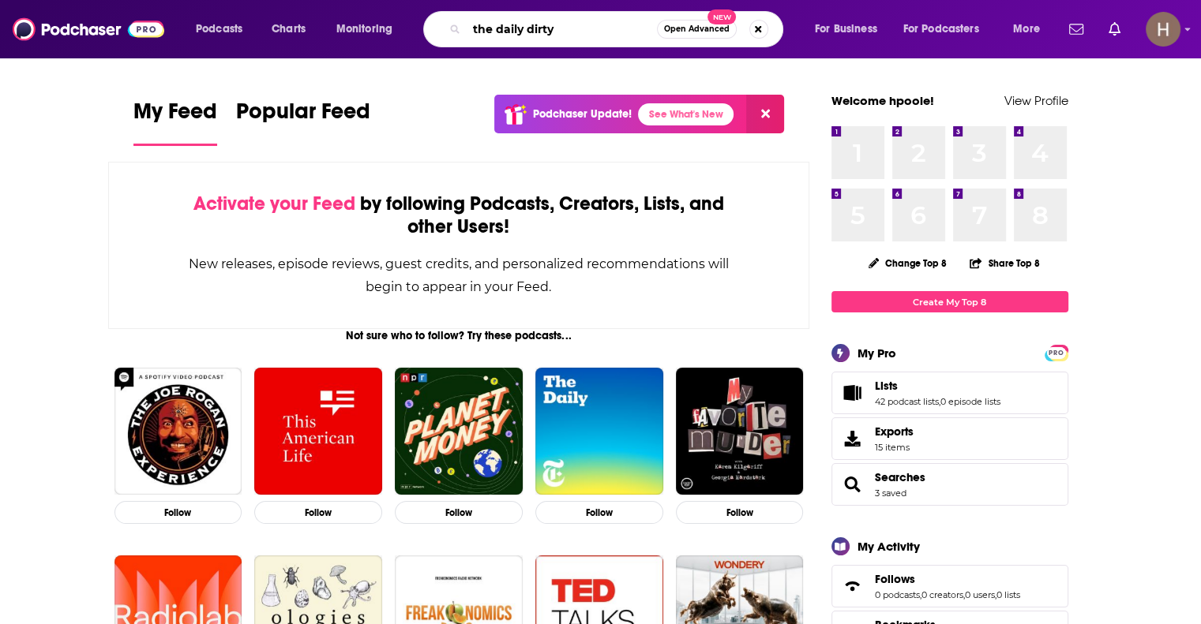  What do you see at coordinates (582, 114) in the screenshot?
I see `p: Podchaser Update!` at bounding box center [582, 114].